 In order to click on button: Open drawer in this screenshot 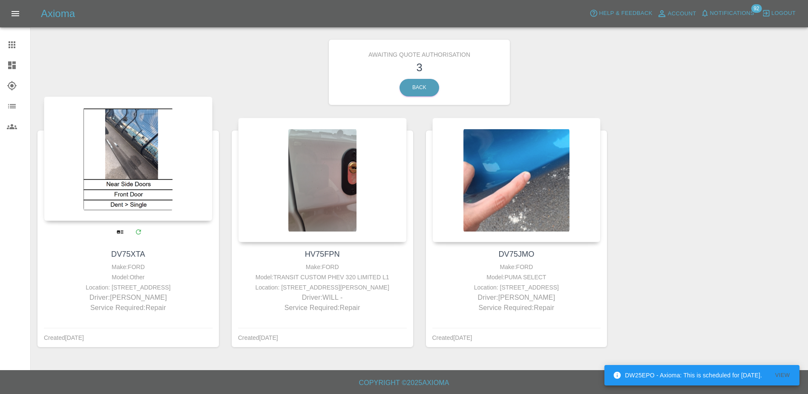, I will do `click(15, 14)`.